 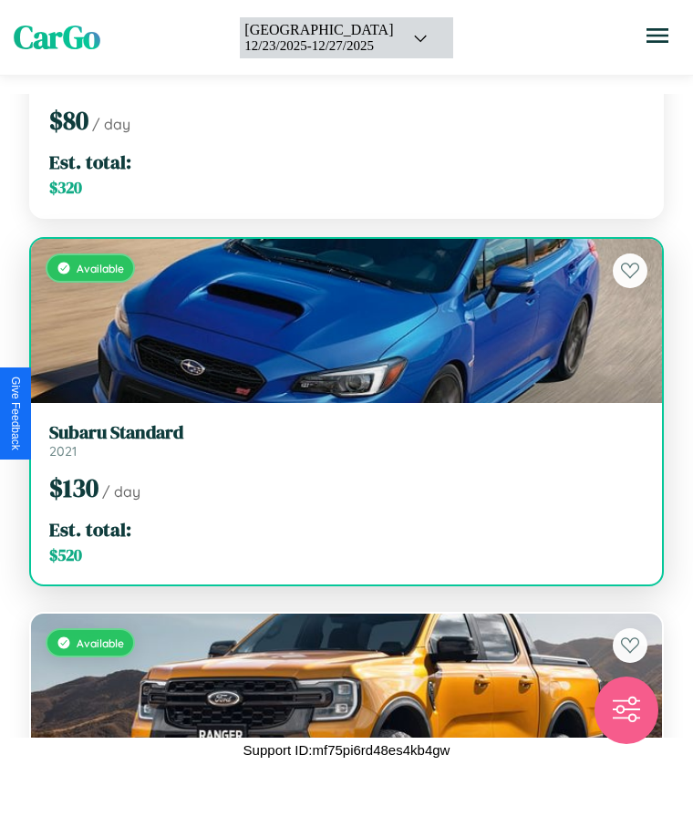 What do you see at coordinates (346, 440) in the screenshot?
I see `a: Subaru Standard2021` at bounding box center [346, 440].